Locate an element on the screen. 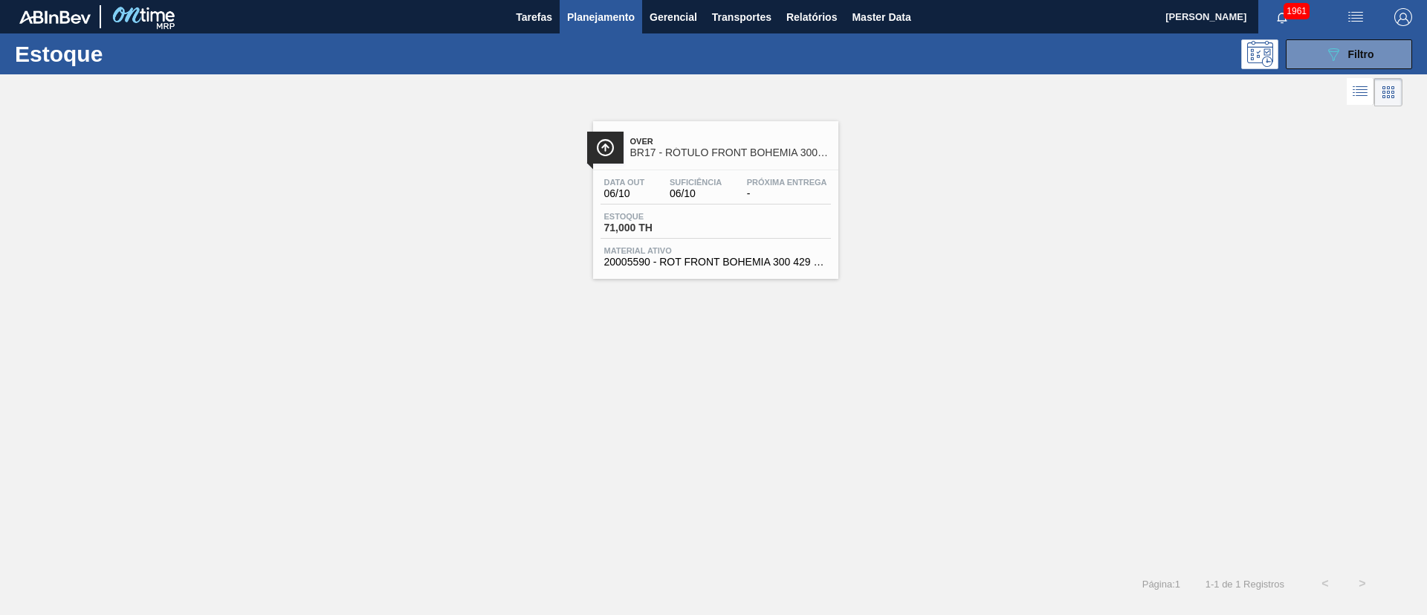  span: Over is located at coordinates (731, 141).